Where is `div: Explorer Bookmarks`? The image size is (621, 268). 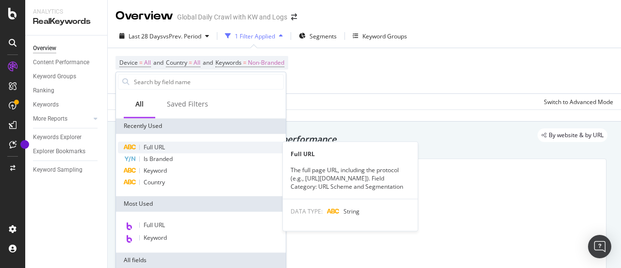
div: Explorer Bookmarks is located at coordinates (59, 151).